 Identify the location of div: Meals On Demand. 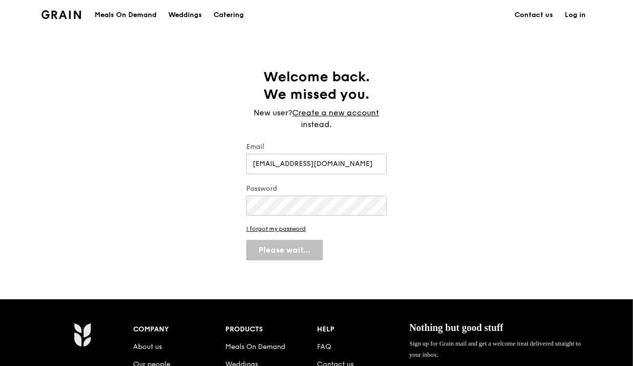
(125, 15).